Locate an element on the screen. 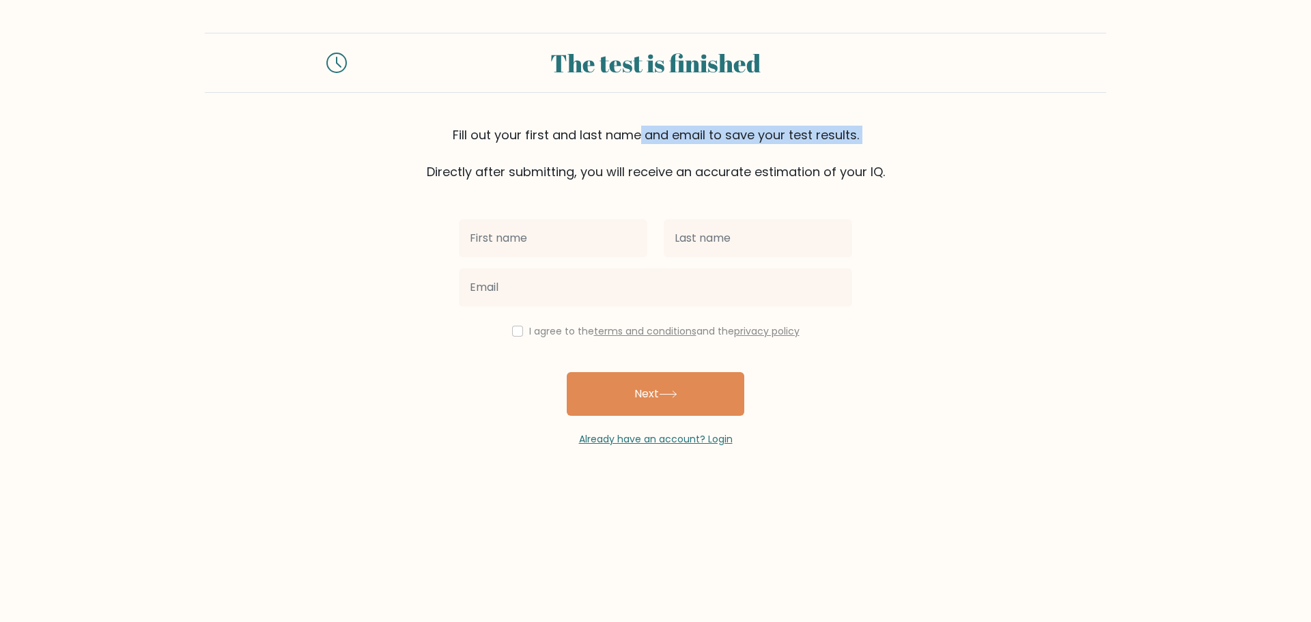 The image size is (1311, 622). a: privacy policy is located at coordinates (767, 331).